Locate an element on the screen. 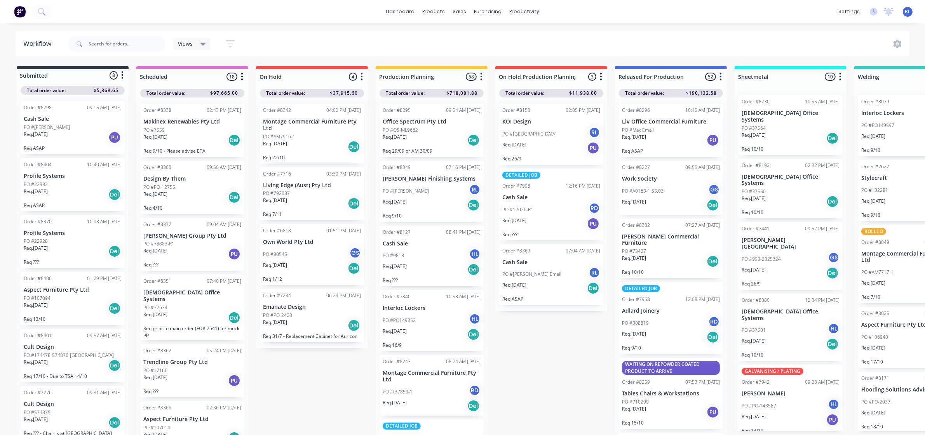 This screenshot has height=435, width=925. div: Order #8369 is located at coordinates (516, 251).